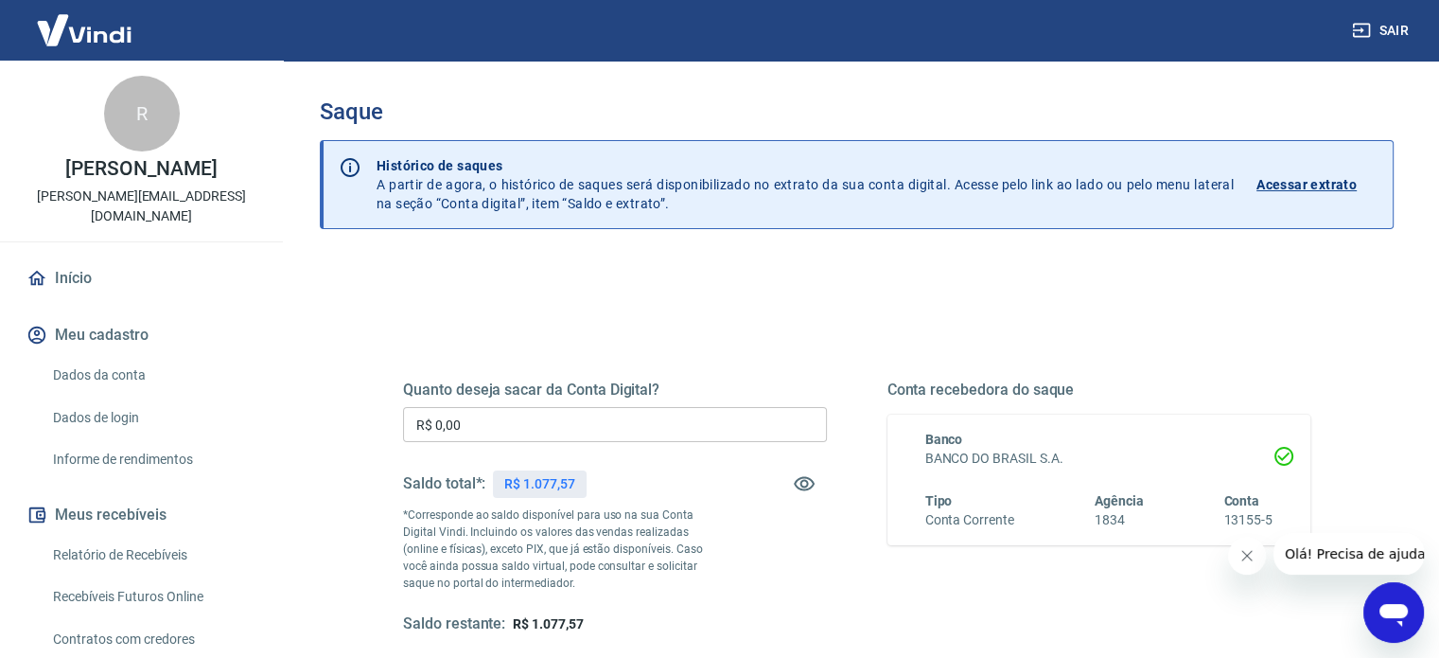  I want to click on button: Meus recebíveis, so click(141, 515).